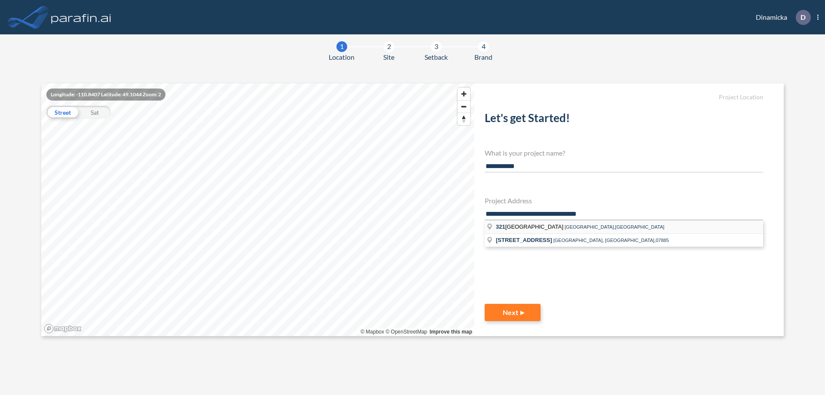 Image resolution: width=825 pixels, height=395 pixels. What do you see at coordinates (781, 17) in the screenshot?
I see `div: Dinamicka` at bounding box center [781, 17].